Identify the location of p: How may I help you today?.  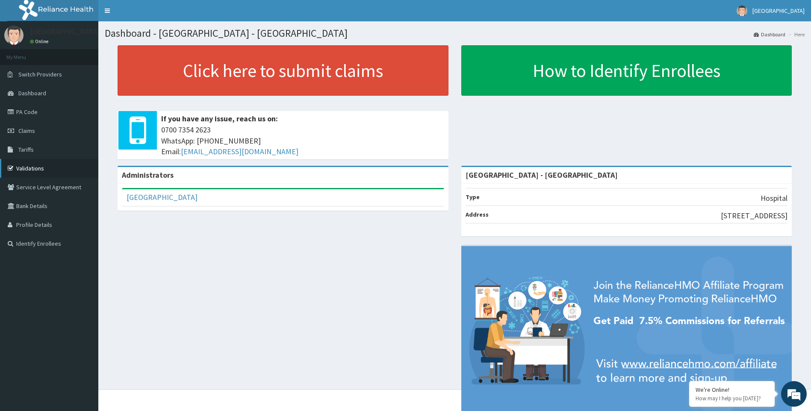
(732, 399).